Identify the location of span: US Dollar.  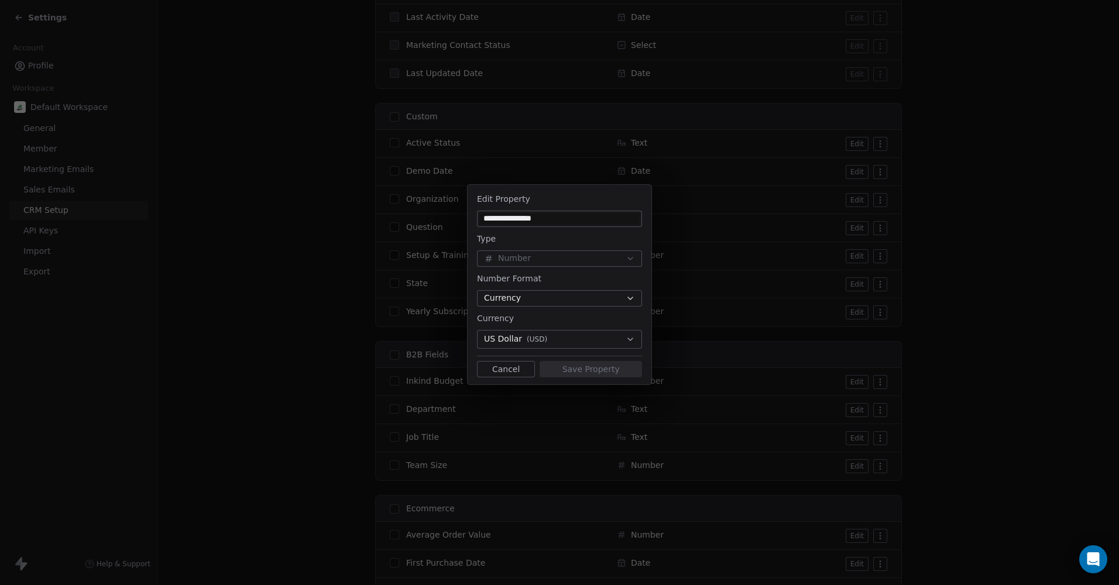
(503, 339).